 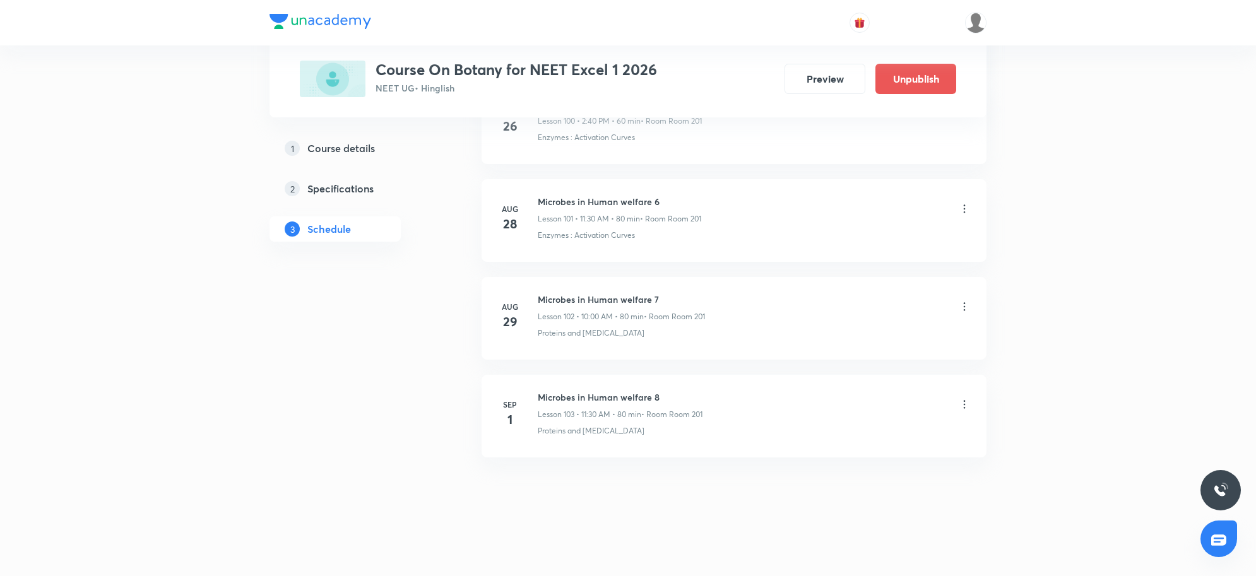 What do you see at coordinates (320, 23) in the screenshot?
I see `a: Company Logo` at bounding box center [320, 23].